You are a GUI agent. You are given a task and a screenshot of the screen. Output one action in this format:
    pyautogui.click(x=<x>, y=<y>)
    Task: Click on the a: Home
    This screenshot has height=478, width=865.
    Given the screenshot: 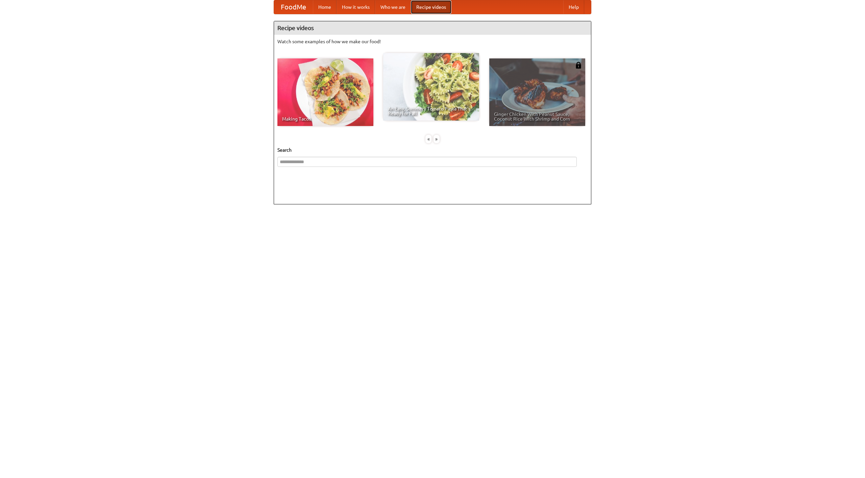 What is the action you would take?
    pyautogui.click(x=325, y=7)
    